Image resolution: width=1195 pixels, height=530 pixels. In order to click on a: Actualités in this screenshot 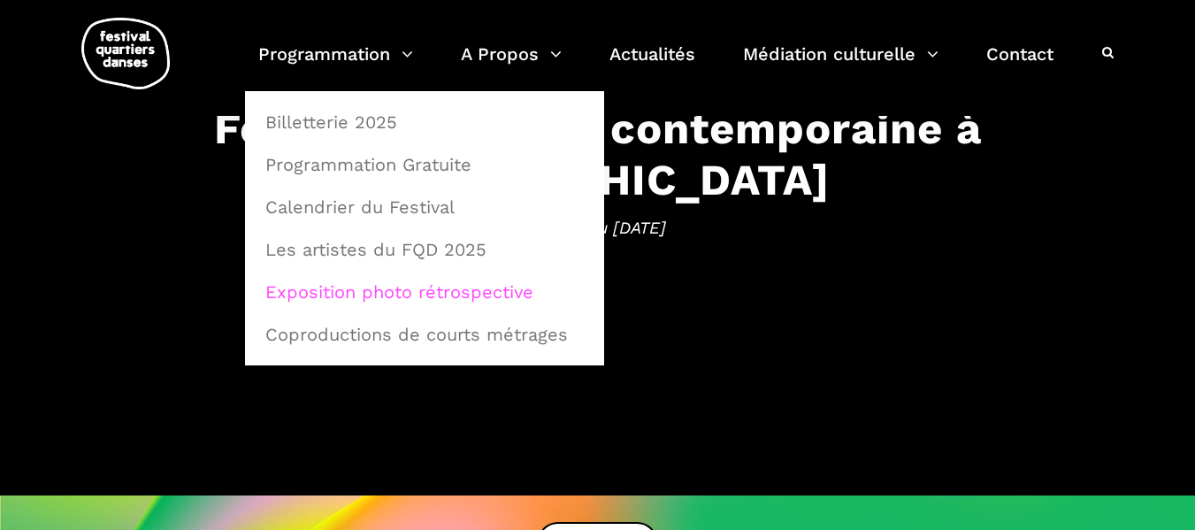, I will do `click(652, 65)`.